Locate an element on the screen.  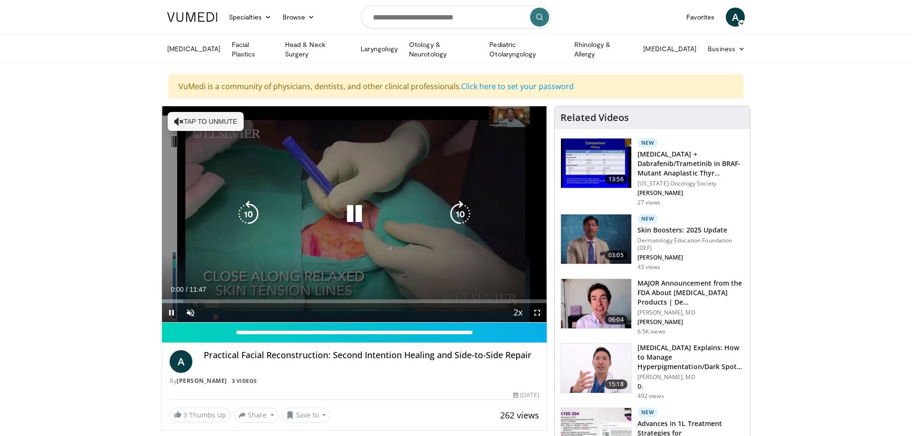
span: 11:47 is located at coordinates (197, 290).